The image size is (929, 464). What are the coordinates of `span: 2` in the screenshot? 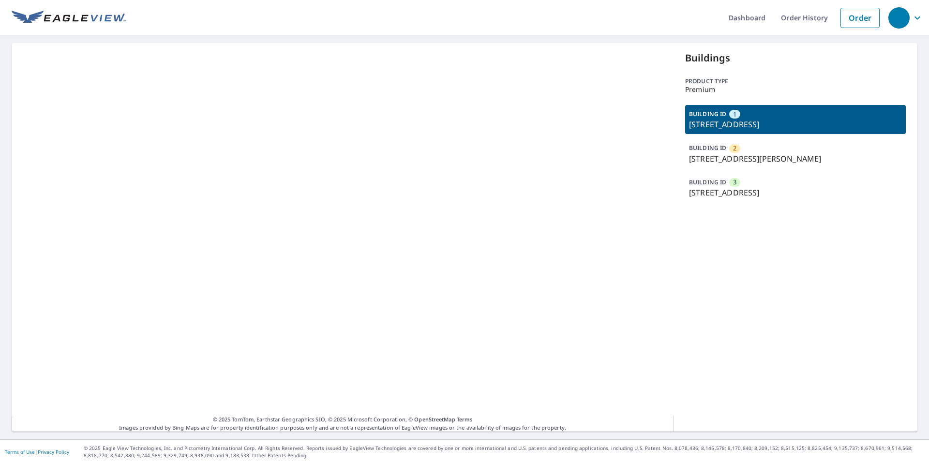 It's located at (735, 148).